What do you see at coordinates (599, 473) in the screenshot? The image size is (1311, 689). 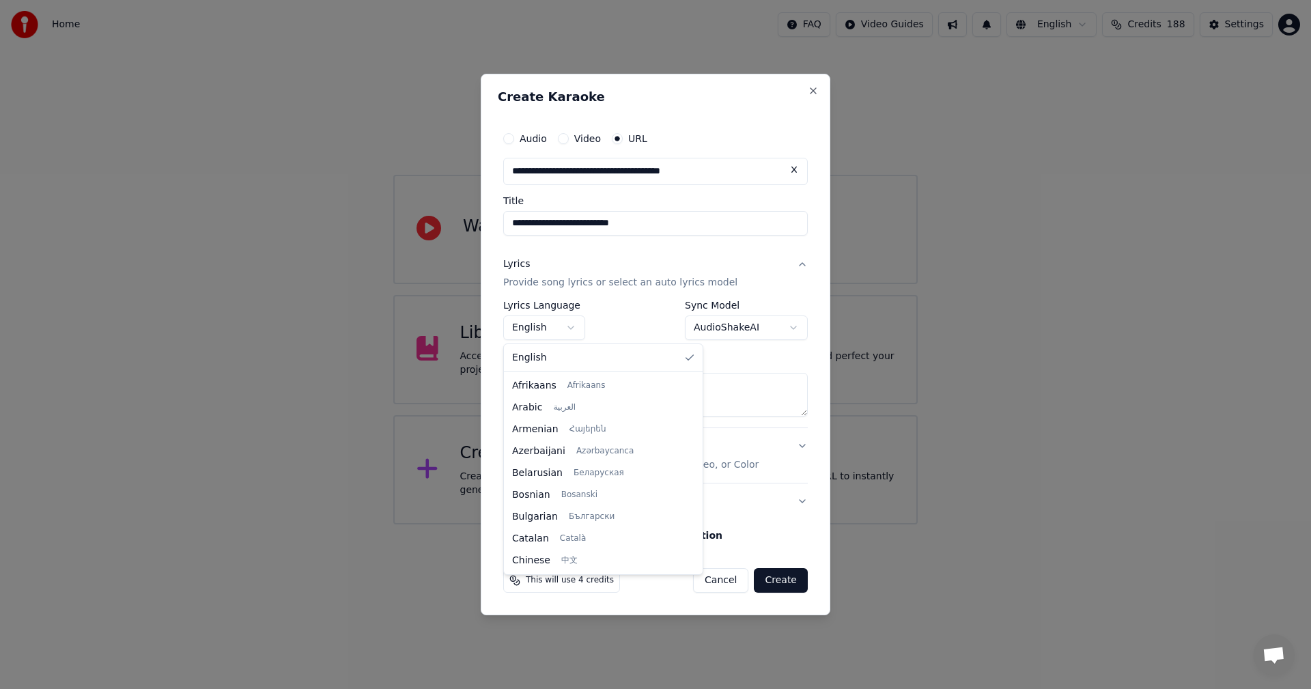 I see `span: Беларуская` at bounding box center [599, 473].